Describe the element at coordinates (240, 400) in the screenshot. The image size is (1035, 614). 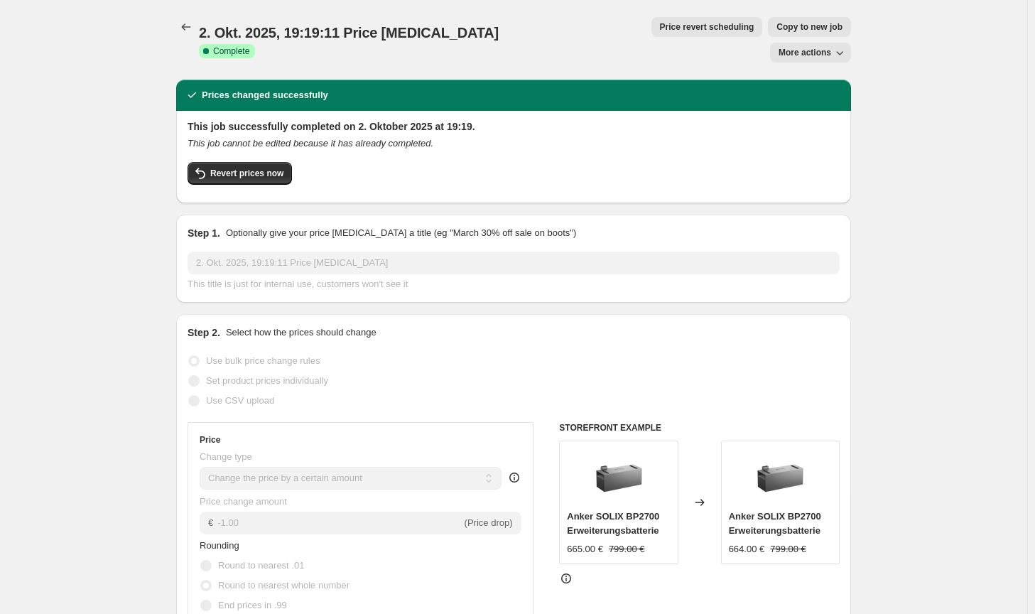
I see `span: Use CSV upload` at that location.